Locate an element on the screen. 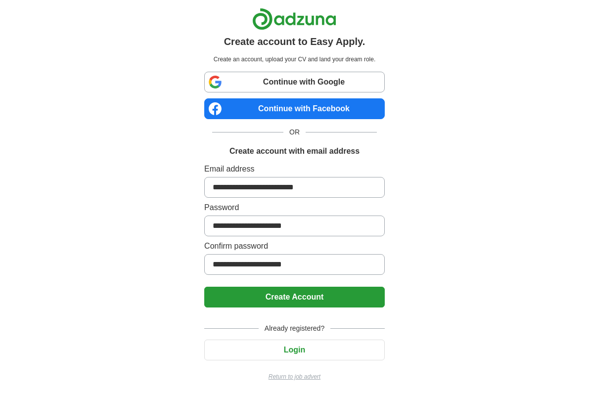 The height and width of the screenshot is (393, 589). a: Continue with Facebook is located at coordinates (294, 109).